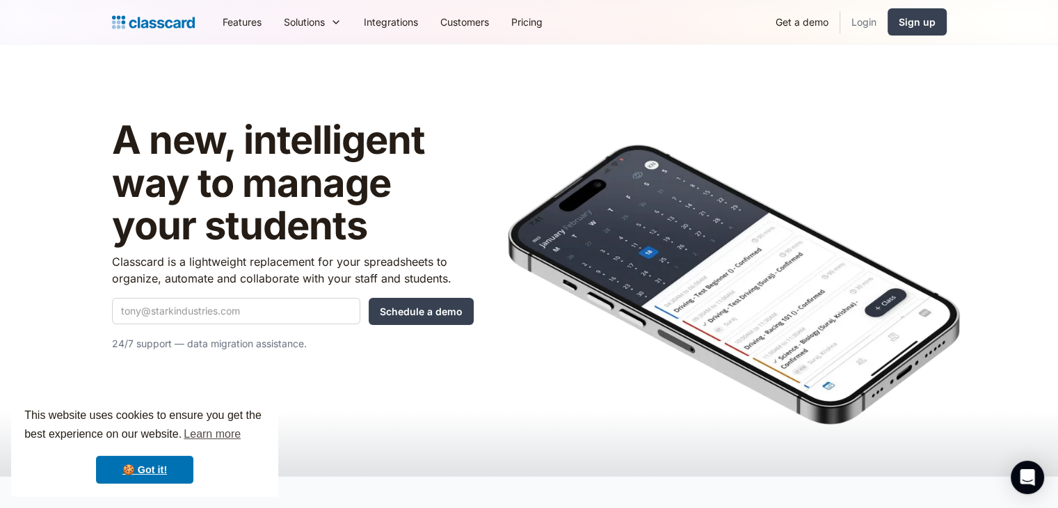 The width and height of the screenshot is (1058, 508). Describe the element at coordinates (145, 469) in the screenshot. I see `a: dismiss cookie message` at that location.